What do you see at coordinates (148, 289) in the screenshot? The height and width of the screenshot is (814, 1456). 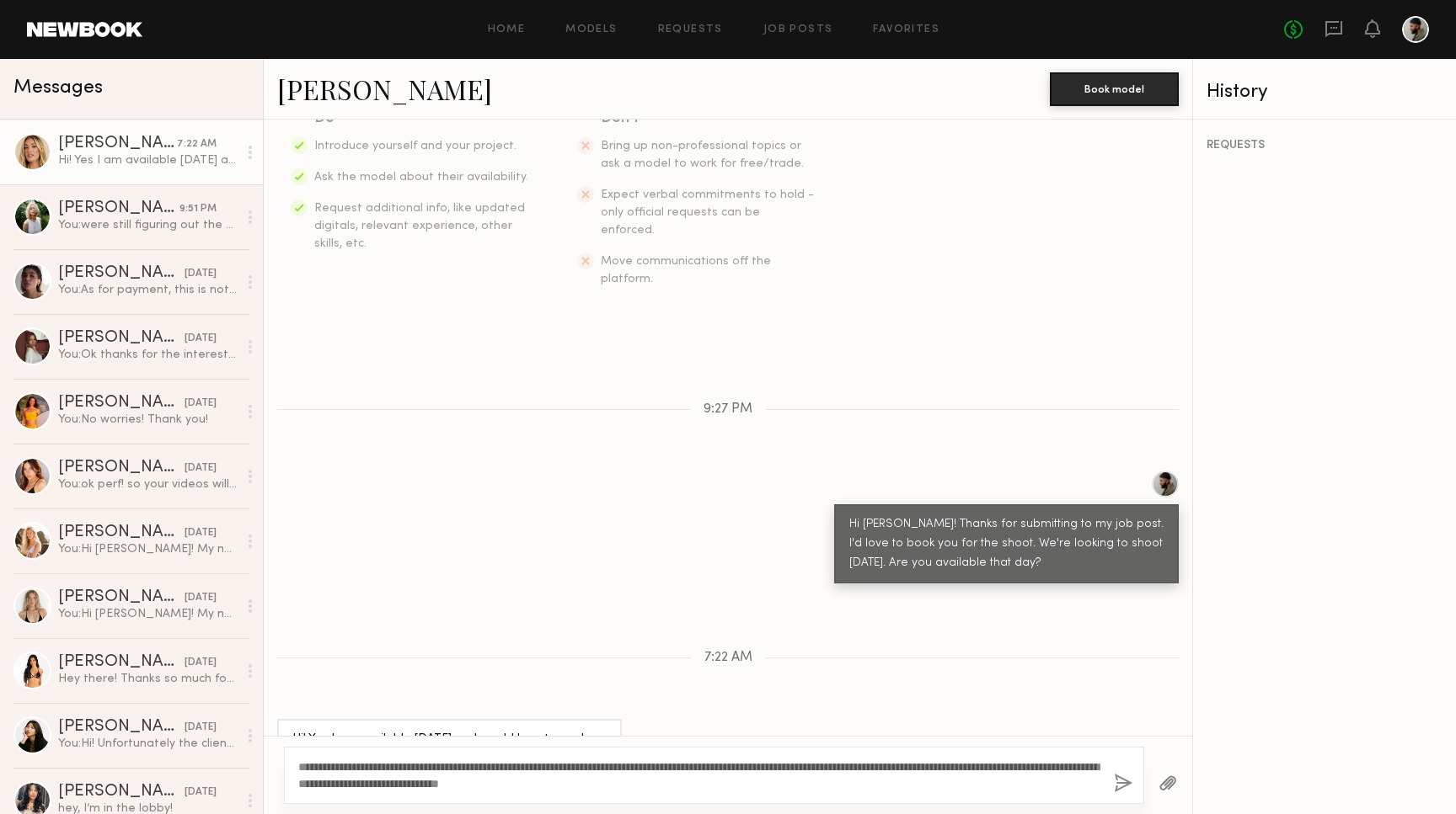 I see `div: You: As for payment, this is not your usual pay system. Instead of a flat rate, we set you up to ...` at bounding box center [148, 289].